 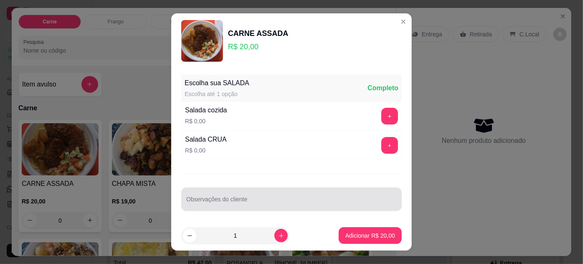 What do you see at coordinates (202, 41) in the screenshot?
I see `img: product-image` at bounding box center [202, 41].